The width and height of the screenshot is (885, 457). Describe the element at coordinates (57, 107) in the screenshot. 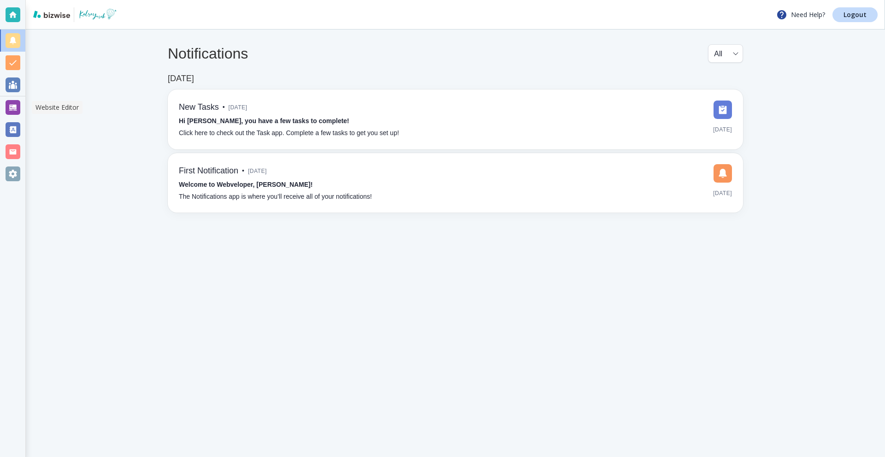

I see `p: Website Editor` at that location.